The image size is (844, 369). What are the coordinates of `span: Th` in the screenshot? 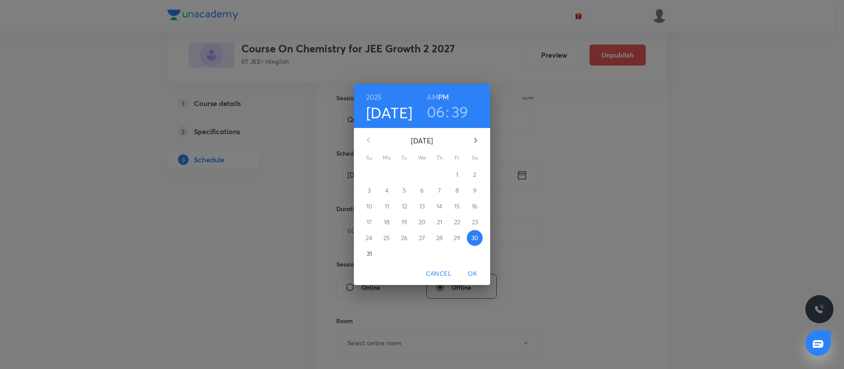 It's located at (440, 158).